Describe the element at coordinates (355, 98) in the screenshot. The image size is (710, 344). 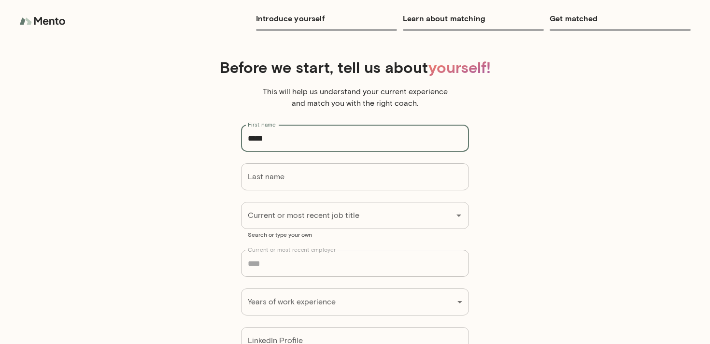
I see `p: This will help us understand your current experience and match you with the right coach.` at that location.